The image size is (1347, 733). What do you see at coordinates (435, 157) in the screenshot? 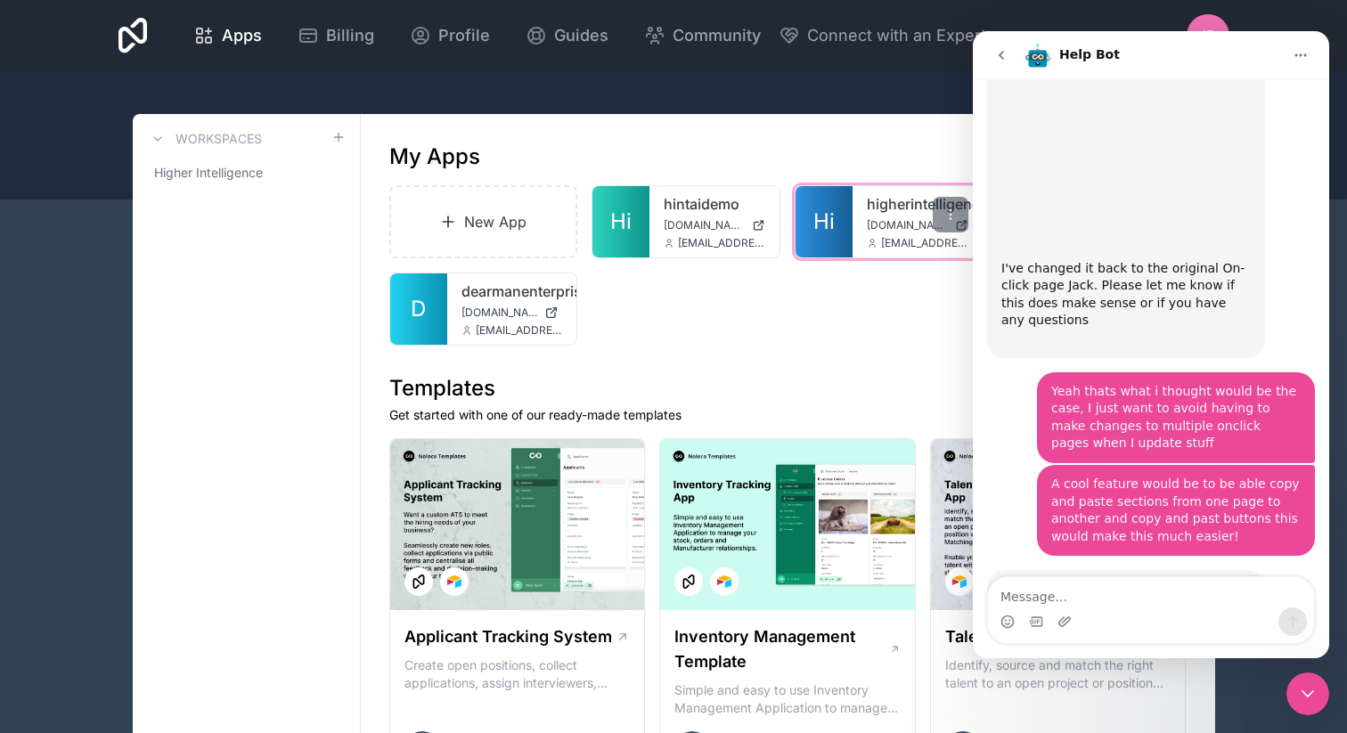
I see `h1: My Apps` at bounding box center [435, 157].